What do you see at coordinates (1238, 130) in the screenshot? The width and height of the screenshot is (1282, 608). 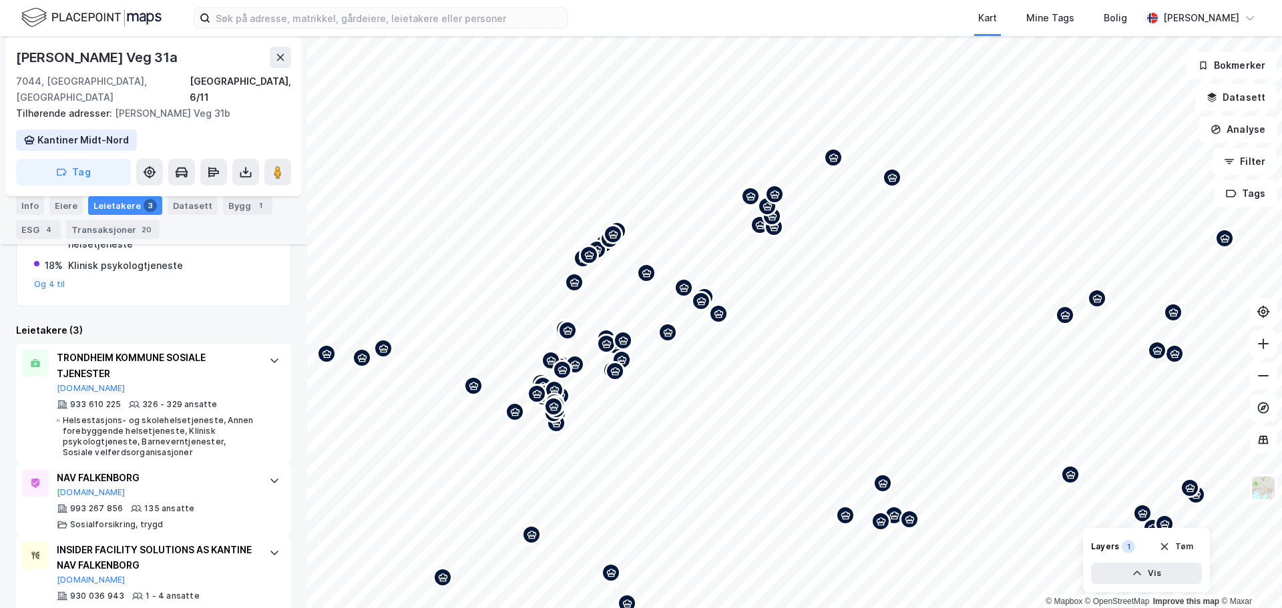 I see `button: Analyse` at bounding box center [1238, 130].